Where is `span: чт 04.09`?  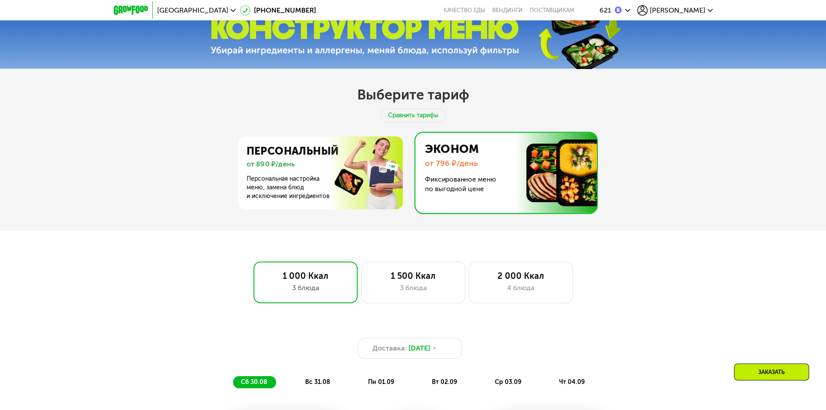
span: чт 04.09 is located at coordinates (571, 381).